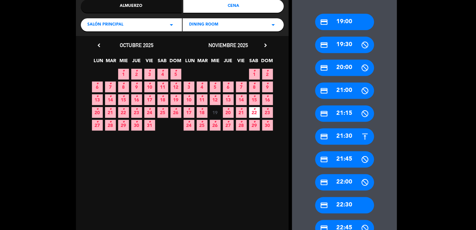  I want to click on div: 19:00, so click(345, 22).